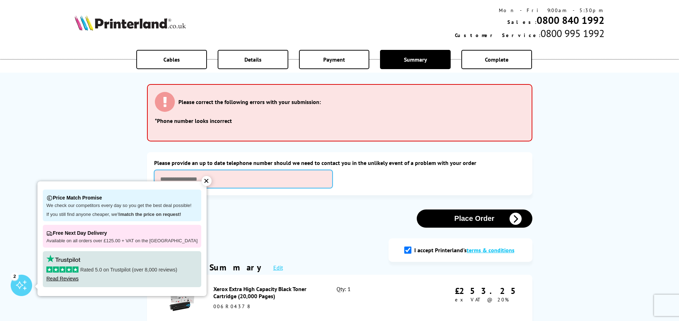 This screenshot has width=679, height=321. What do you see at coordinates (63, 259) in the screenshot?
I see `img: trustpilot rating` at bounding box center [63, 259].